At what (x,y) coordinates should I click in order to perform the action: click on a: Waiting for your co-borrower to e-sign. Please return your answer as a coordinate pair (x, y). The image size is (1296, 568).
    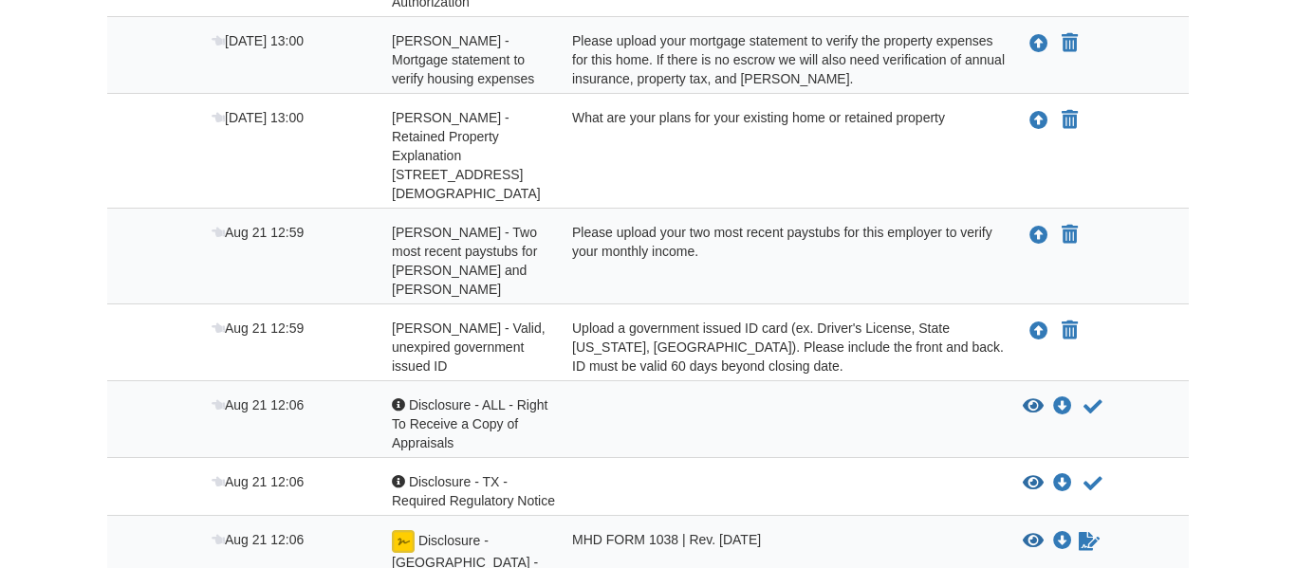
    Looking at the image, I should click on (1089, 542).